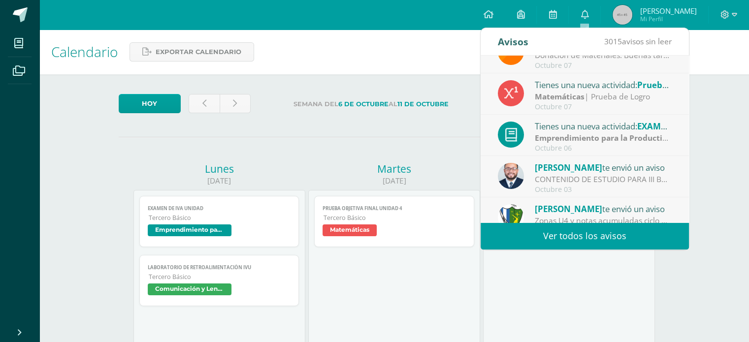 The width and height of the screenshot is (749, 342). What do you see at coordinates (190, 231) in the screenshot?
I see `span: Emprendimiento para la Productividad` at bounding box center [190, 231].